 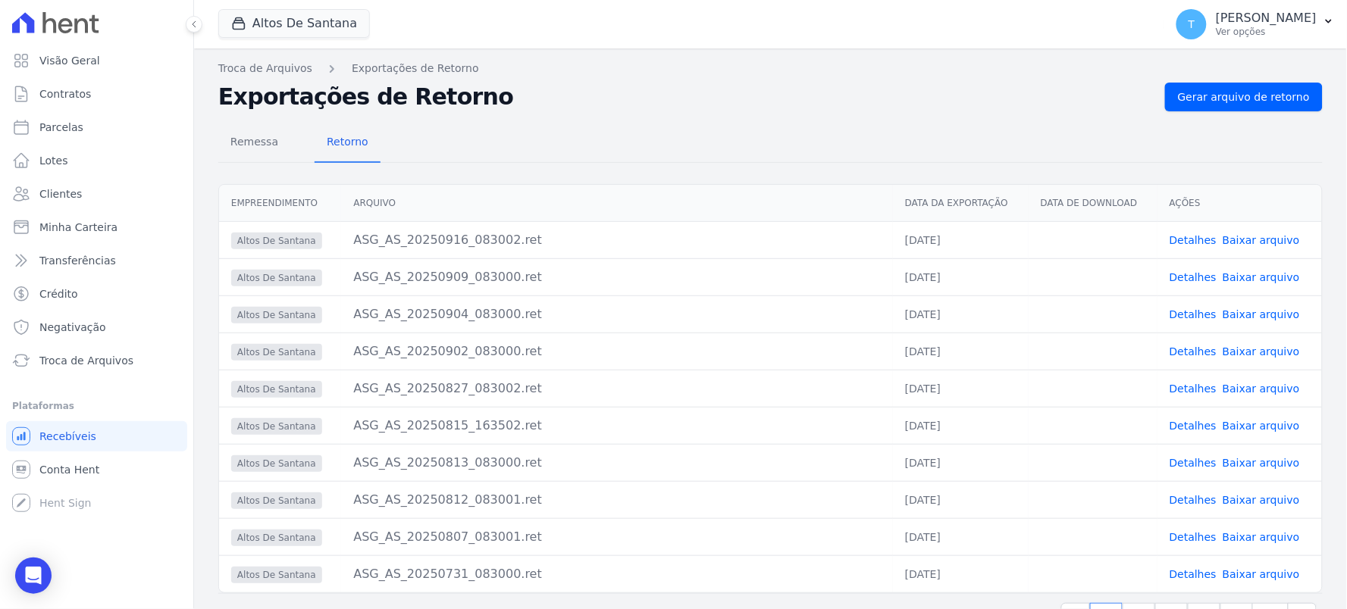 I want to click on span: Crédito, so click(x=58, y=294).